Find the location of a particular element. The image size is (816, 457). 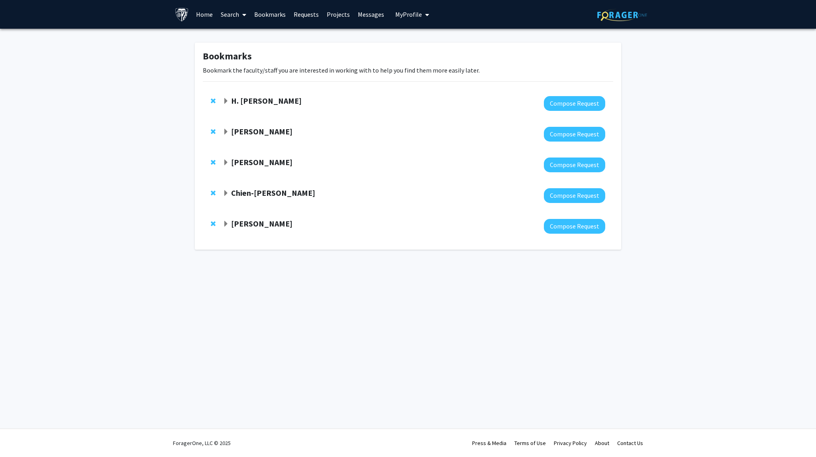

span: Expand Utthara Nayar Bookmark is located at coordinates (226, 163).